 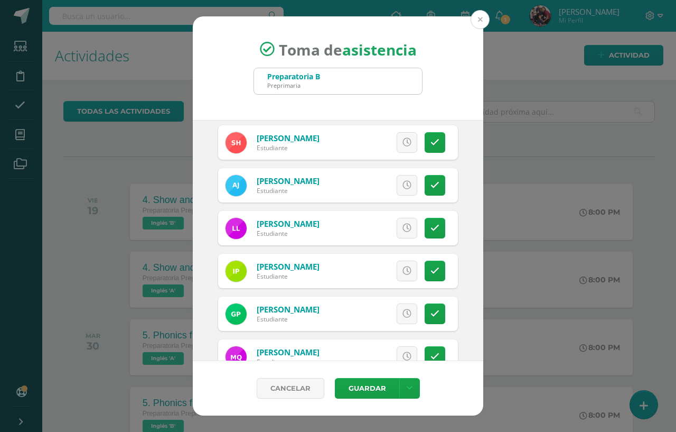 I want to click on img: 4b2968fd77f6b9ddf50f4fc41399d738.png, so click(x=236, y=314).